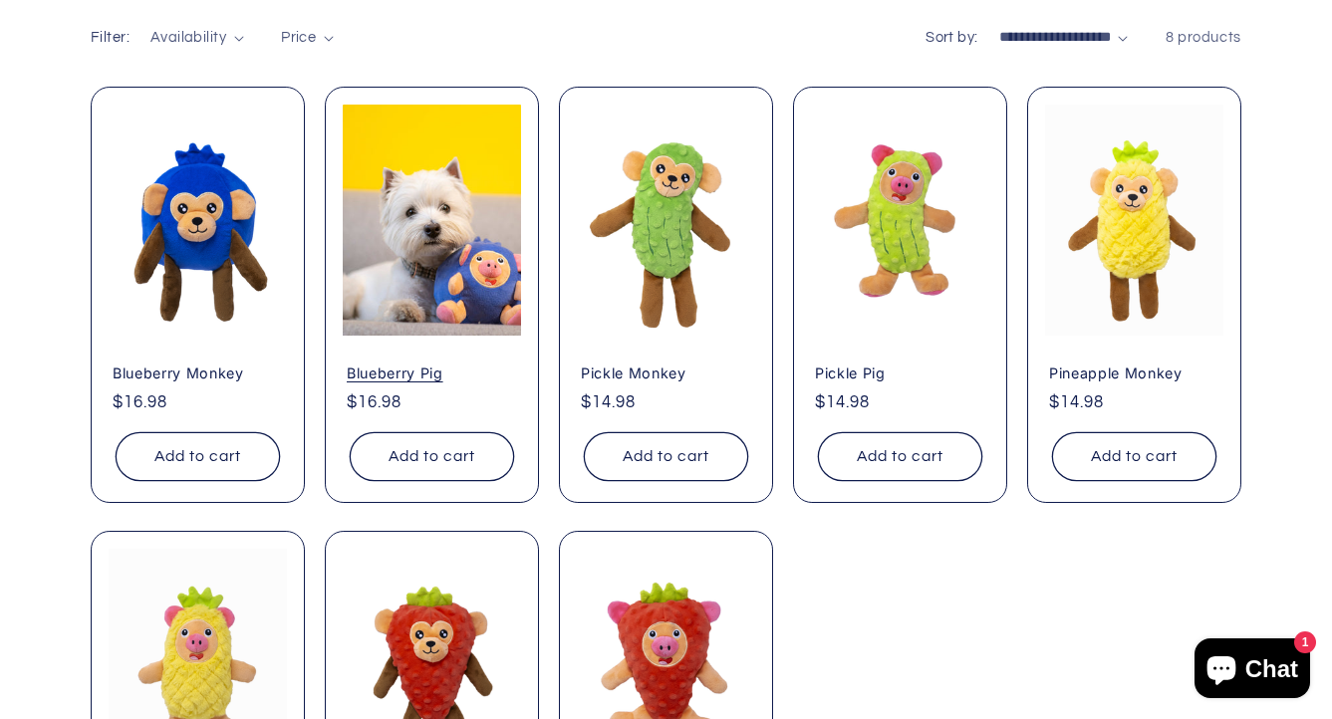  Describe the element at coordinates (951, 37) in the screenshot. I see `label: Sort by:` at that location.